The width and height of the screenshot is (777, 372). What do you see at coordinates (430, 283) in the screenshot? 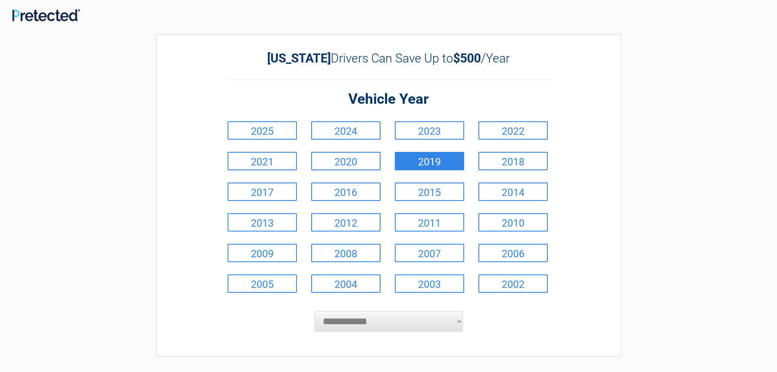
I see `a: 2003` at bounding box center [430, 283].